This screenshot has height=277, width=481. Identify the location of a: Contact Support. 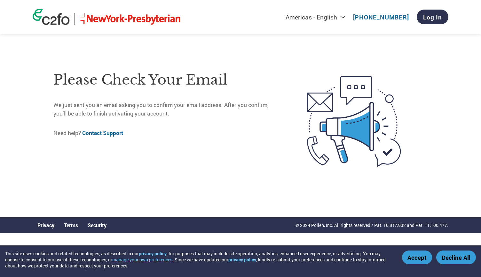
(103, 133).